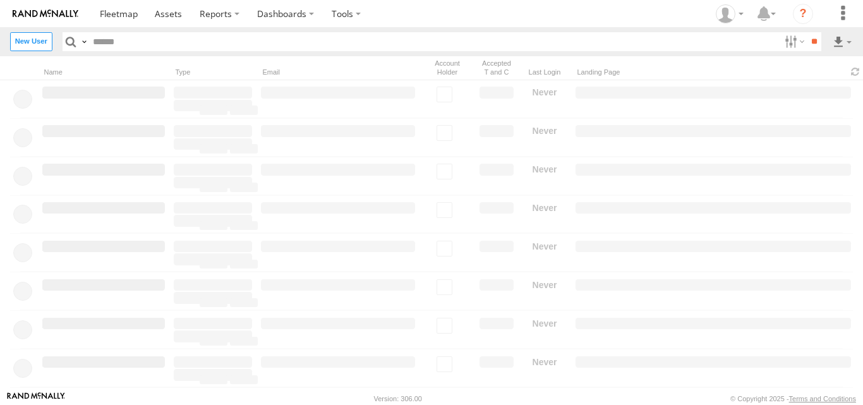  What do you see at coordinates (544, 72) in the screenshot?
I see `div: Last Login` at bounding box center [544, 72].